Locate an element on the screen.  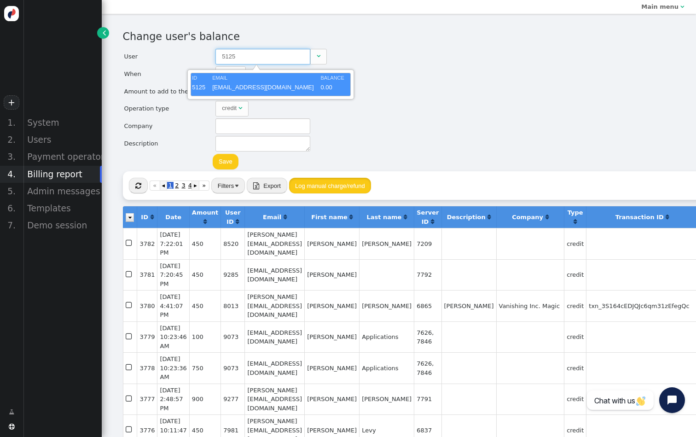
b: Amount is located at coordinates (205, 212).